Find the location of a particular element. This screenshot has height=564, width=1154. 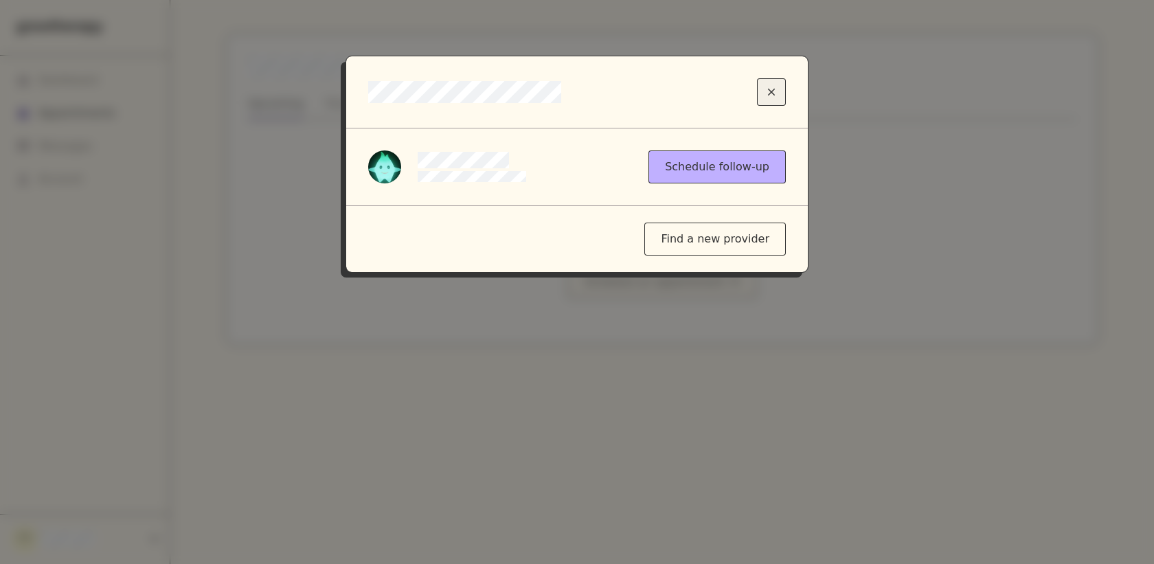

a: Find a new provider is located at coordinates (715, 238).